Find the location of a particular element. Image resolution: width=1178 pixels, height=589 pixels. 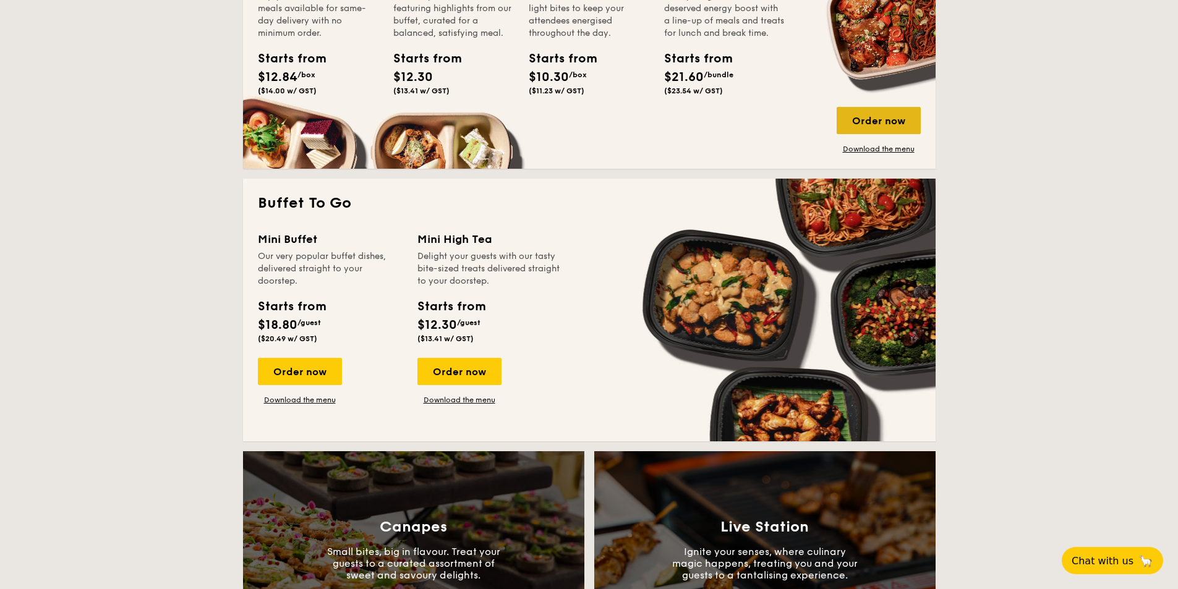

span: ($14.00 w/ GST) is located at coordinates (287, 91).